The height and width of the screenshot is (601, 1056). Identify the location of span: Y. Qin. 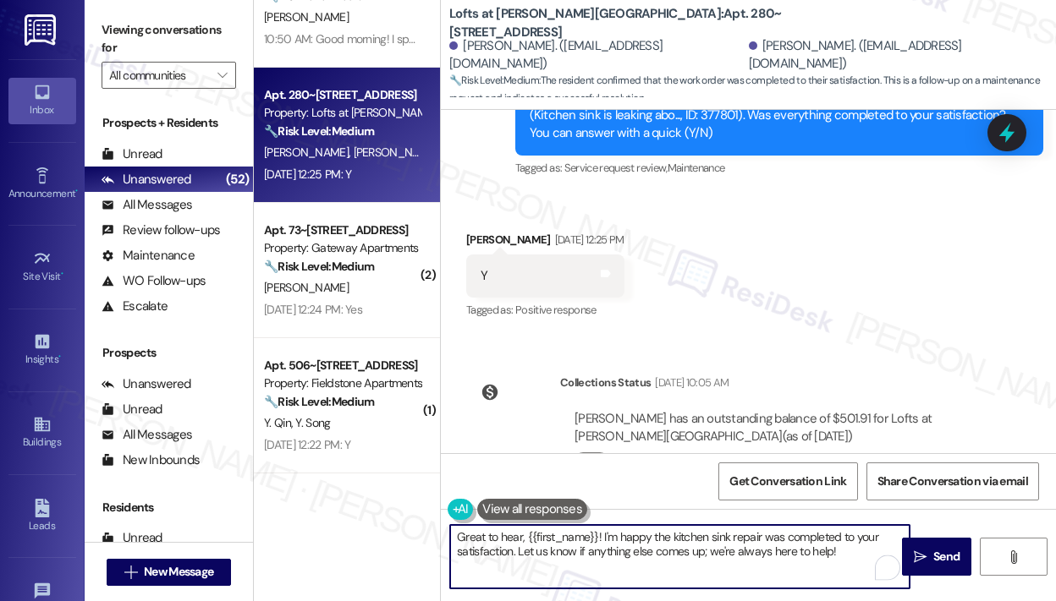
(279, 423).